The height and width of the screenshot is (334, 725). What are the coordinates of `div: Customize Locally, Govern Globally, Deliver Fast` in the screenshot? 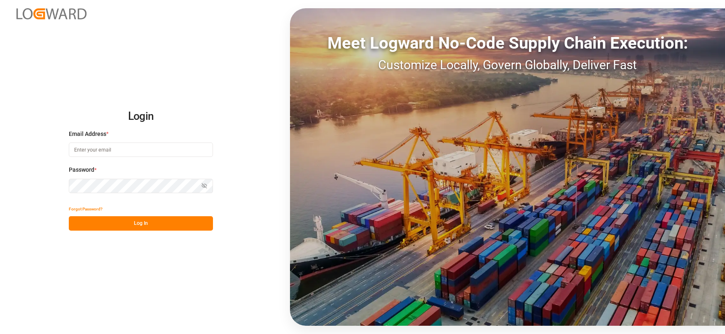 It's located at (508, 65).